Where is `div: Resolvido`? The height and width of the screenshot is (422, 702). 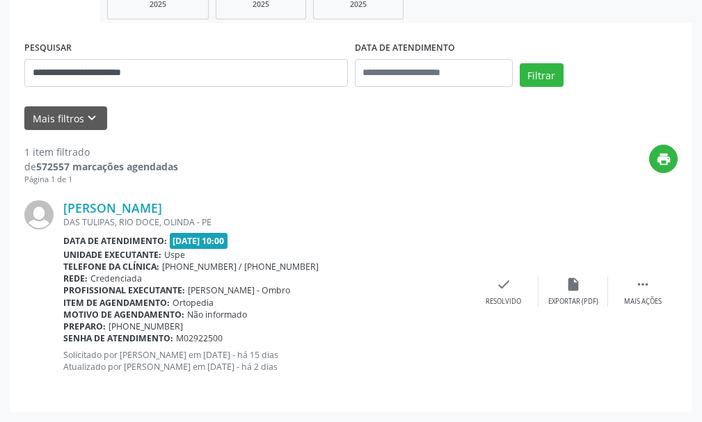 div: Resolvido is located at coordinates (503, 302).